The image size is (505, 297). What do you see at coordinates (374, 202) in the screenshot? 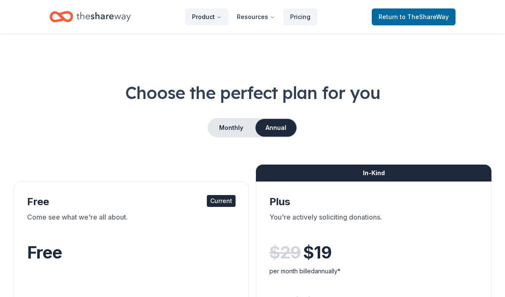
I see `div: Plus` at bounding box center [374, 202].